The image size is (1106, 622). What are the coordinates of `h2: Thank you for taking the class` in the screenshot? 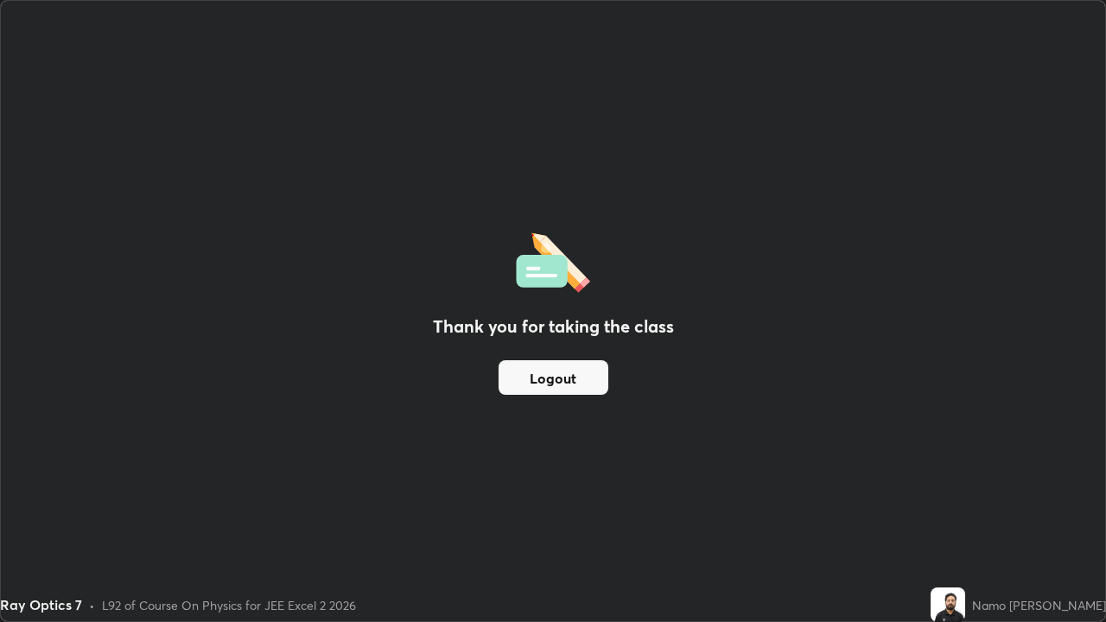 It's located at (553, 326).